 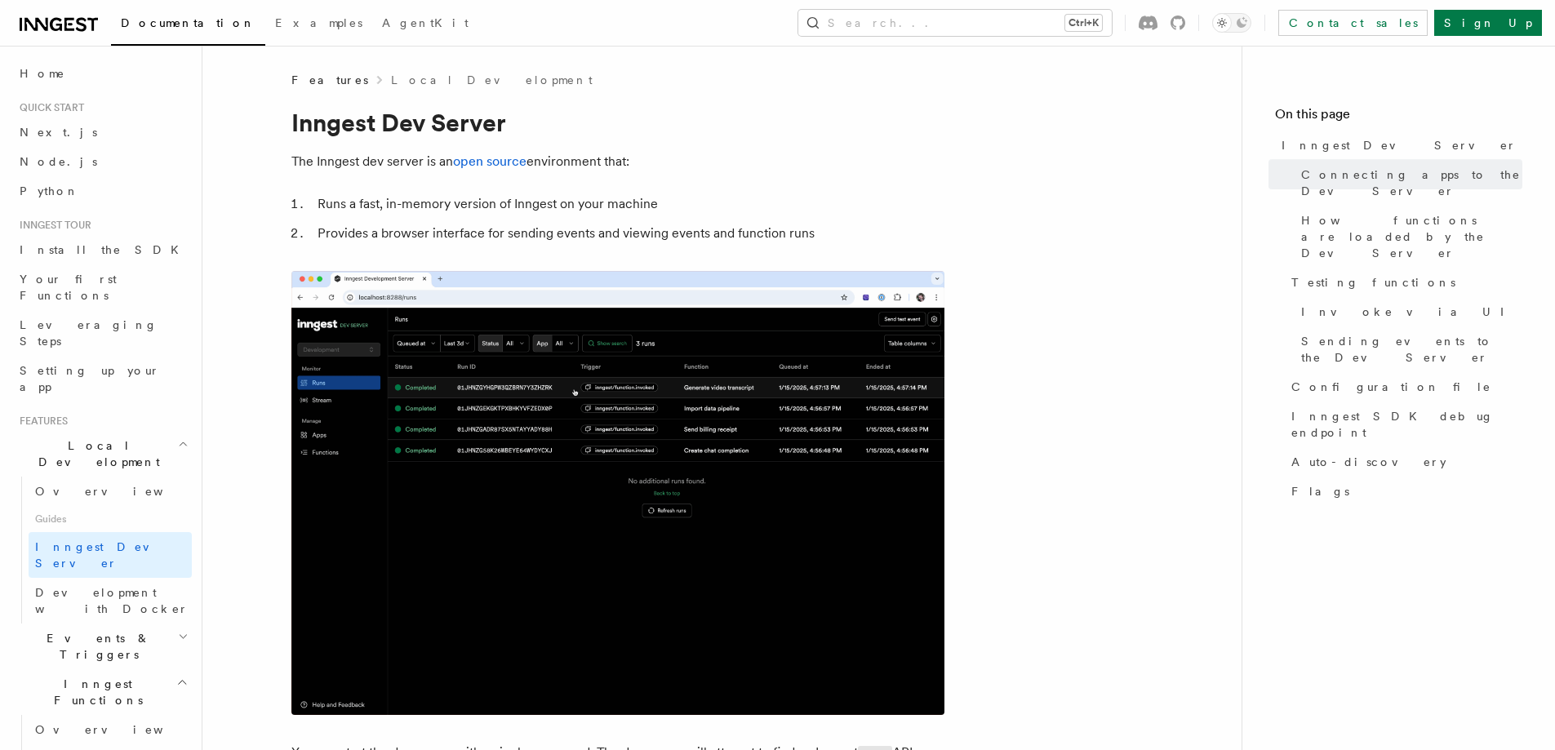 What do you see at coordinates (1403, 491) in the screenshot?
I see `a: Flags` at bounding box center [1403, 491].